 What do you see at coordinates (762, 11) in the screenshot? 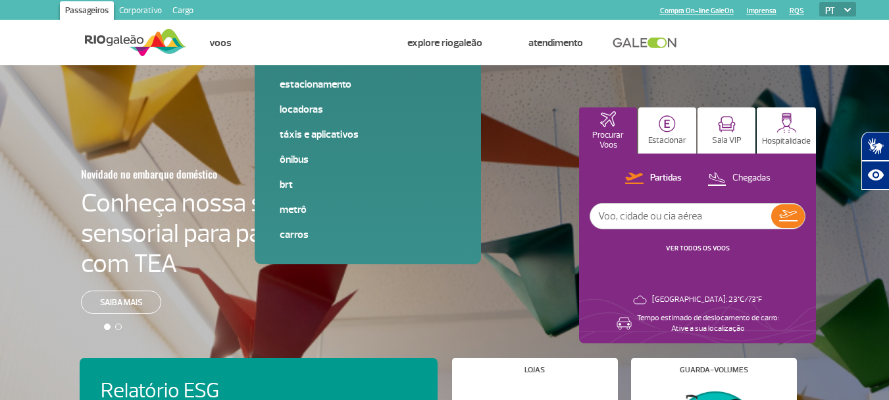
I see `a: Imprensa` at bounding box center [762, 11].